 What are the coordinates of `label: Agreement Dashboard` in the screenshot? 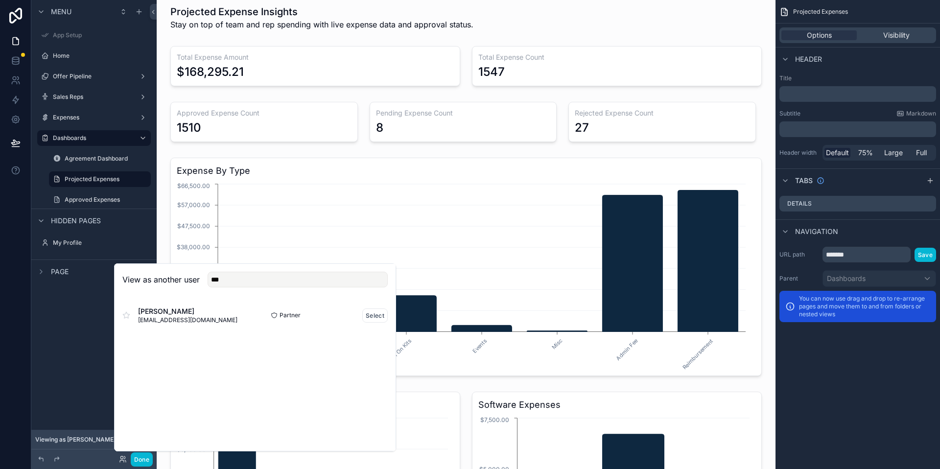 It's located at (107, 159).